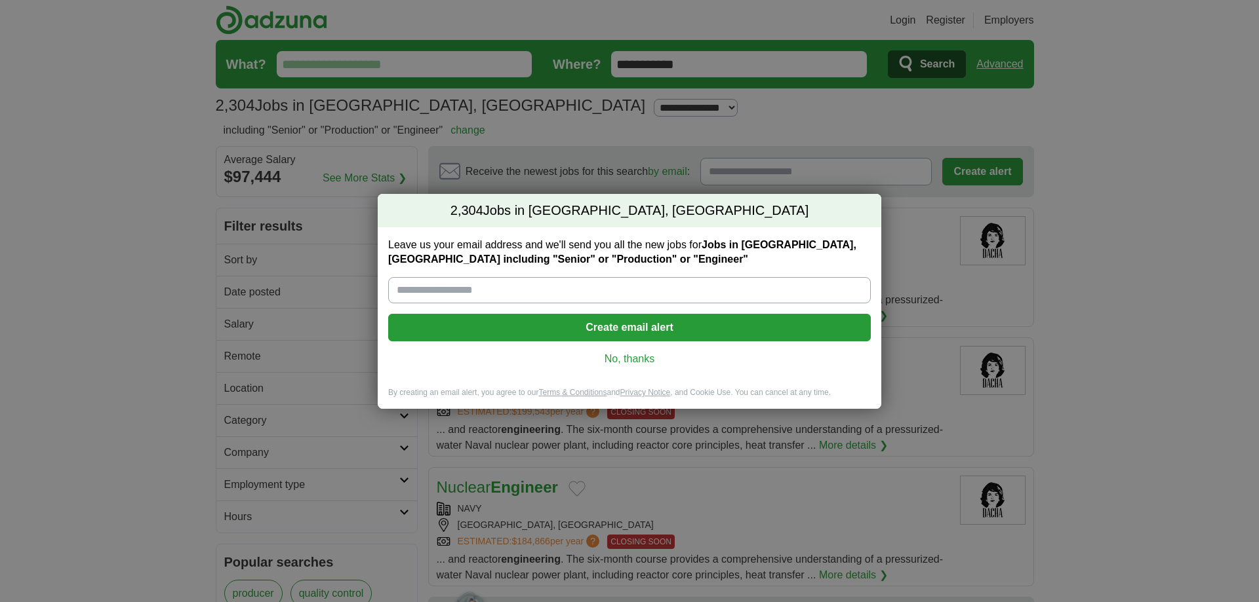 This screenshot has width=1259, height=602. Describe the element at coordinates (629, 398) in the screenshot. I see `div: By creating an email alert, you agree to our and , and Cookie Use. You can cancel at any time.` at that location.